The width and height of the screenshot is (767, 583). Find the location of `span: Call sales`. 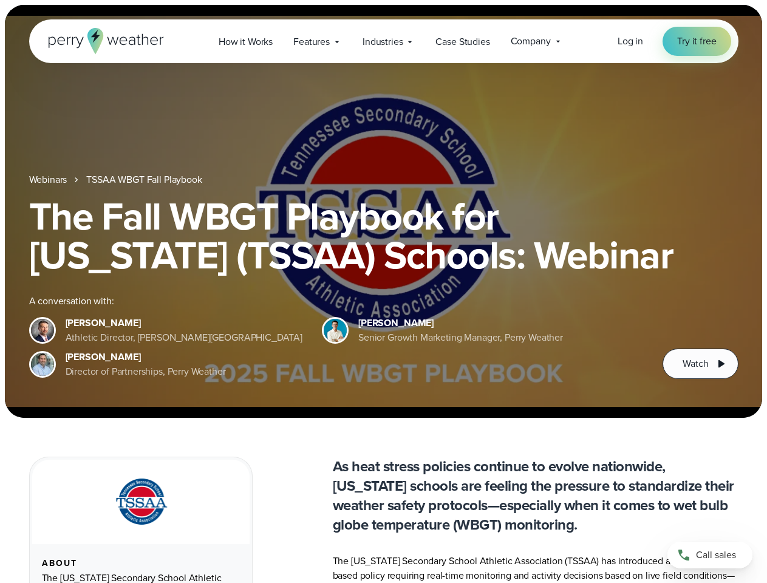

span: Call sales is located at coordinates (716, 555).